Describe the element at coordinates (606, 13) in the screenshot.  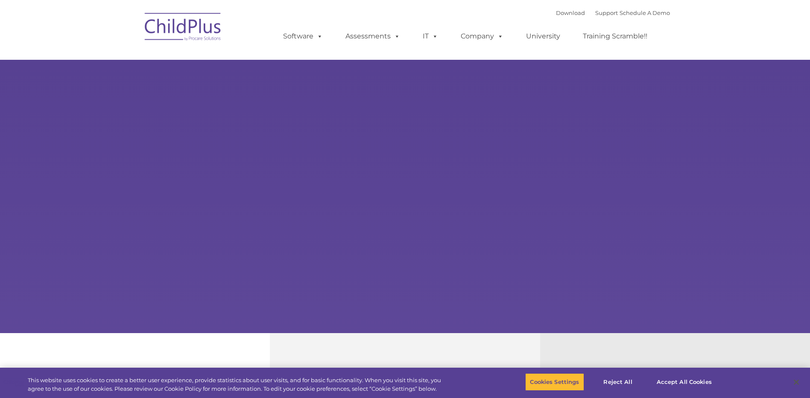
I see `a: Support` at that location.